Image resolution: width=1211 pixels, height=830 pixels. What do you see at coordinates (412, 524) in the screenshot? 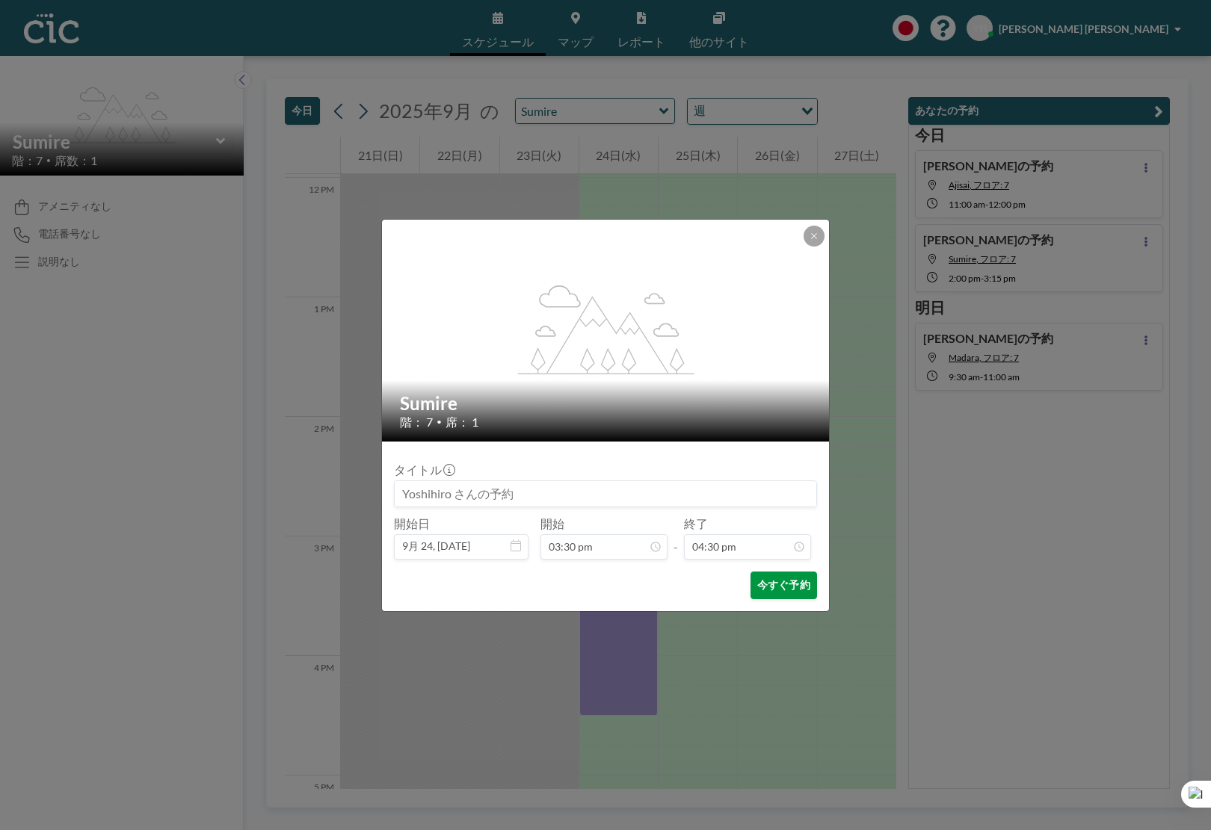
I see `label: 開始日` at bounding box center [412, 524].